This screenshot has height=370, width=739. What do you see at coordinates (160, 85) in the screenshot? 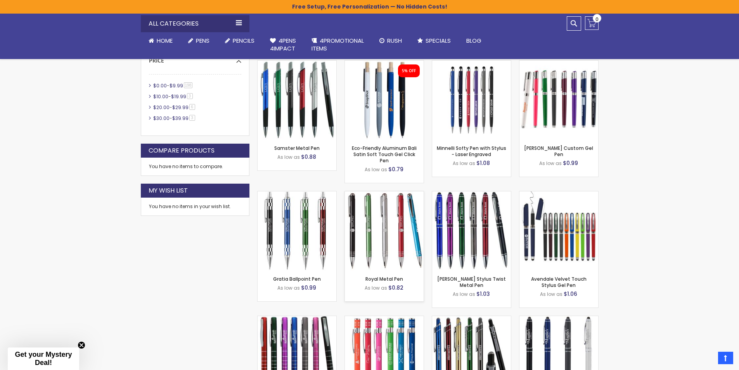
I see `span: $0.00` at bounding box center [160, 85].